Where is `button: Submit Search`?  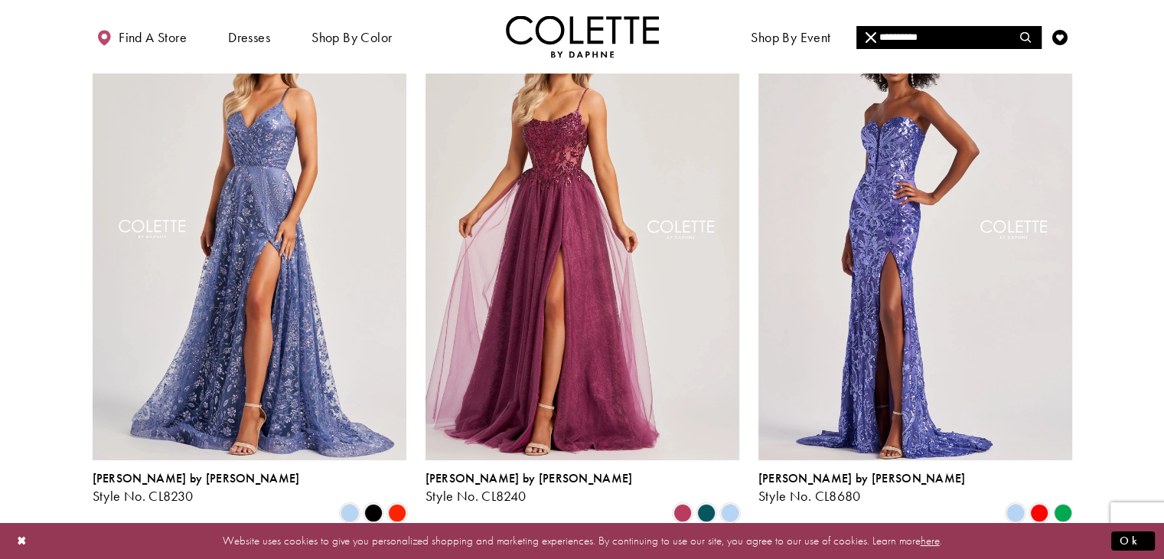
button: Submit Search is located at coordinates (1026, 38).